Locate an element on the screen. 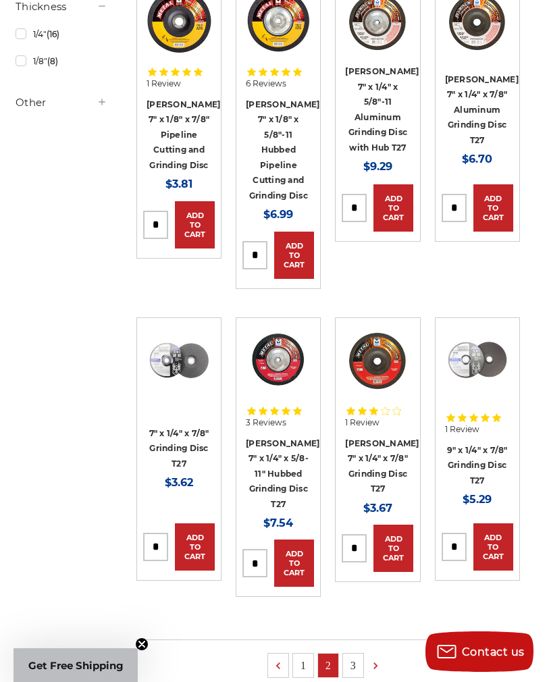 The width and height of the screenshot is (547, 682). a: 1/8" is located at coordinates (61, 61).